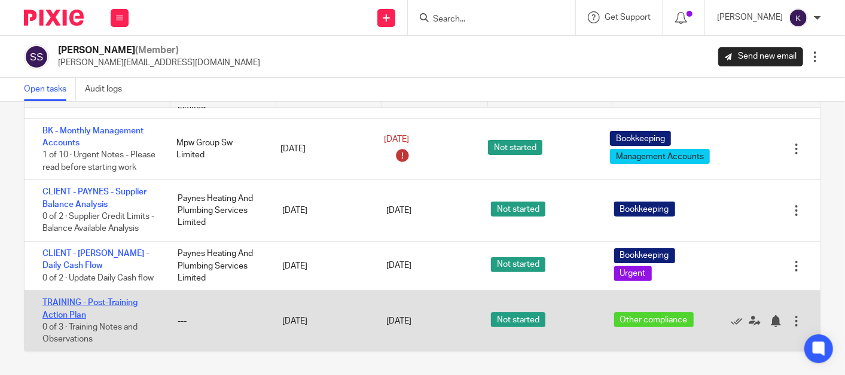 This screenshot has height=375, width=845. I want to click on a: CLIENT - PAYNES - Supplier Balance Analysis, so click(94, 198).